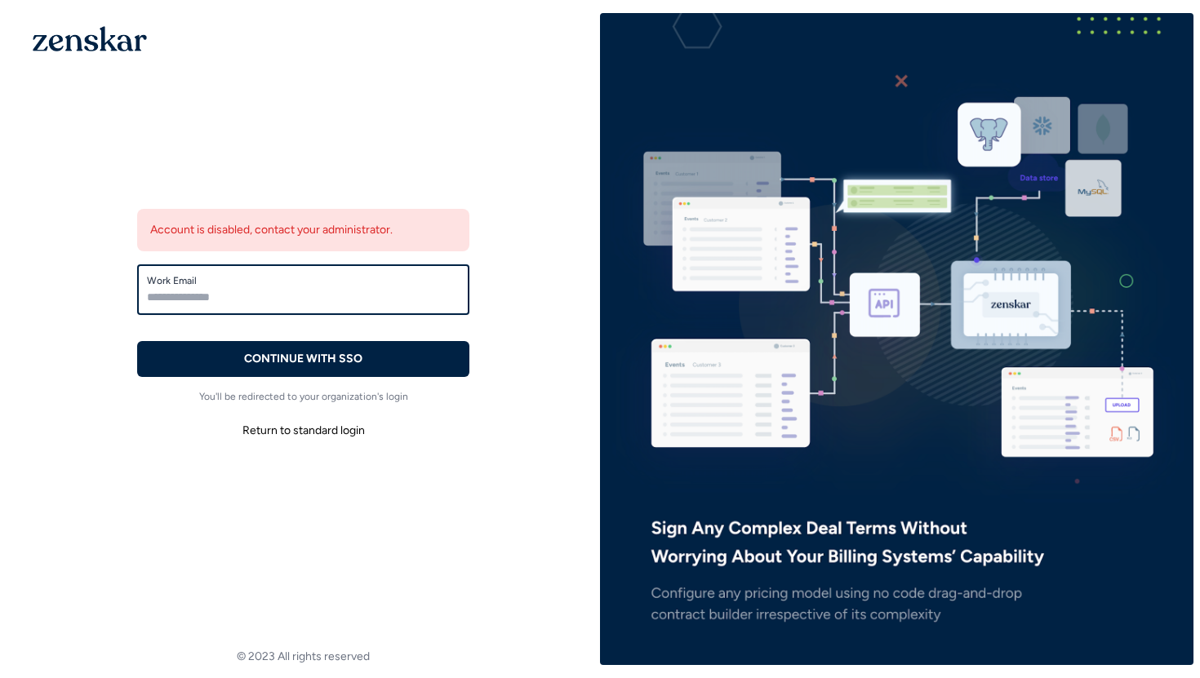  I want to click on footer: © 2023 All rights reserved, so click(303, 657).